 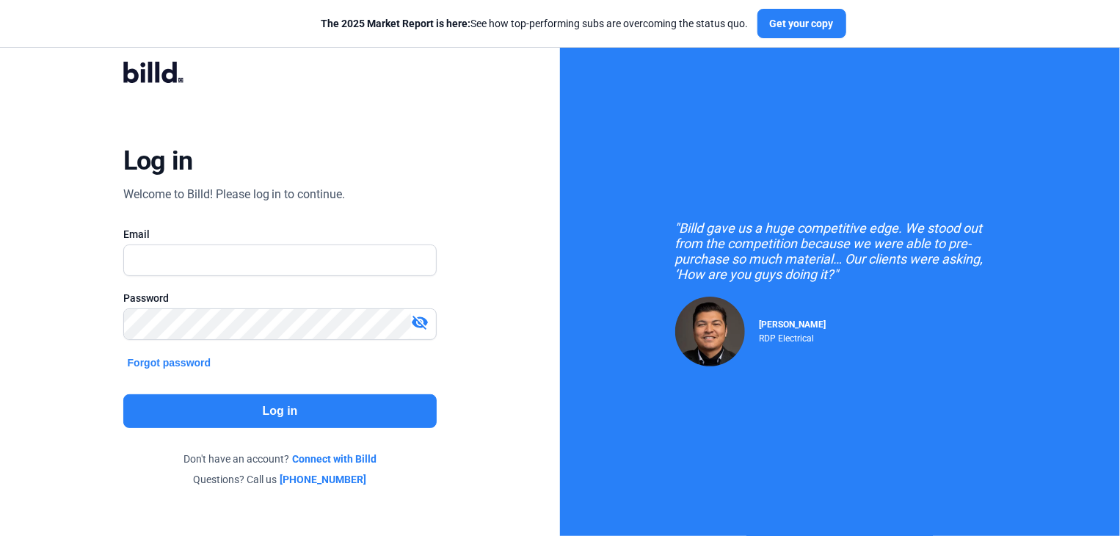 What do you see at coordinates (280, 234) in the screenshot?
I see `div: Email` at bounding box center [280, 234].